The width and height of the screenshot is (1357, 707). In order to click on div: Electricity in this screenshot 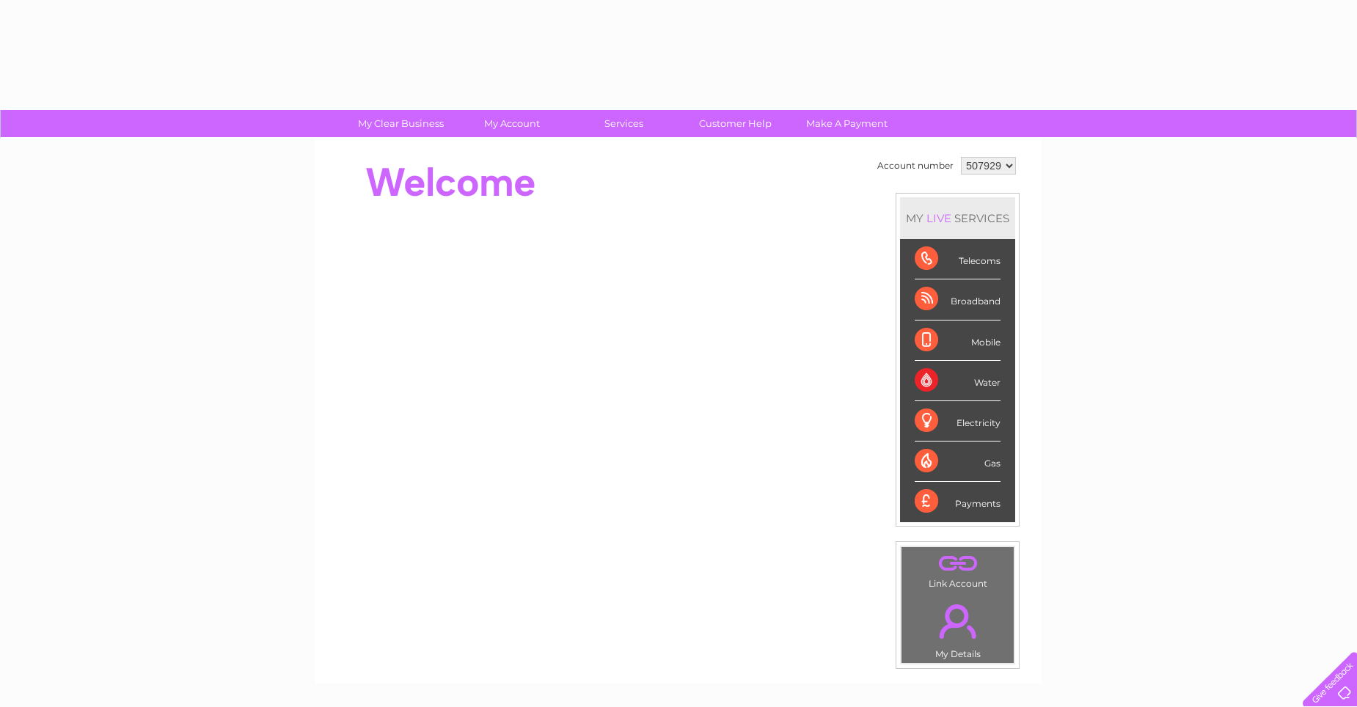, I will do `click(957, 421)`.